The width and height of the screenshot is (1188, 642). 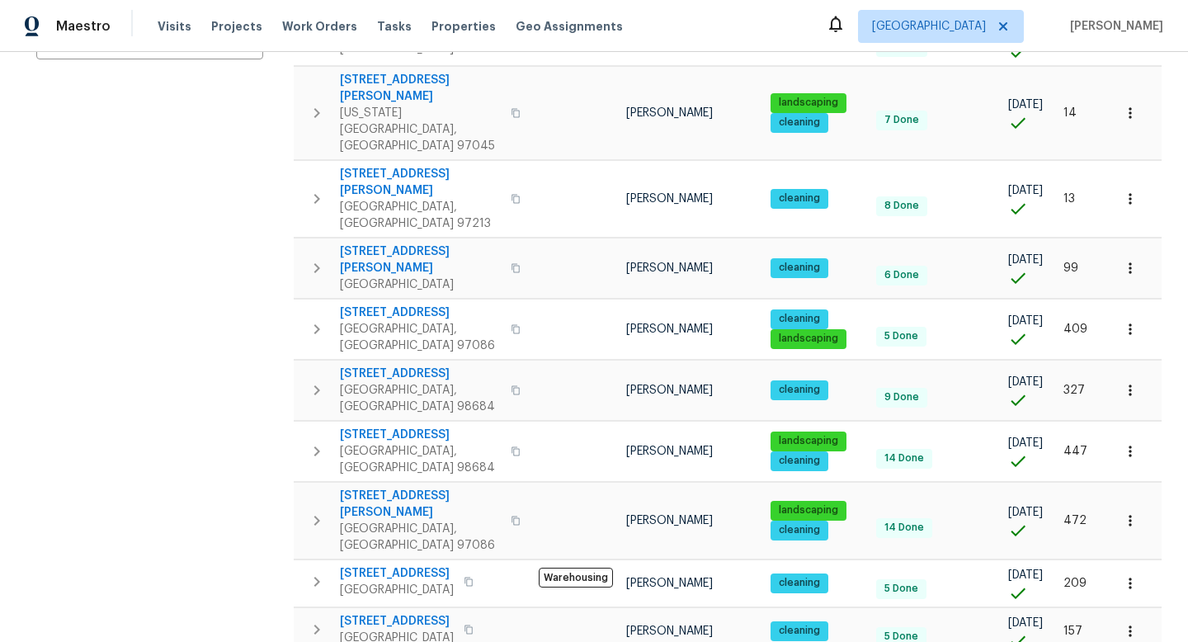 I want to click on span: 447, so click(x=1075, y=451).